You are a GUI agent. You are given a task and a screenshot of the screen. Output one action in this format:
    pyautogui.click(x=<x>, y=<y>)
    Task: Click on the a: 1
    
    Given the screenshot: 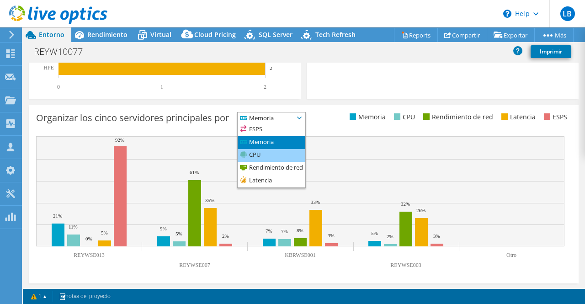 What is the action you would take?
    pyautogui.click(x=39, y=296)
    